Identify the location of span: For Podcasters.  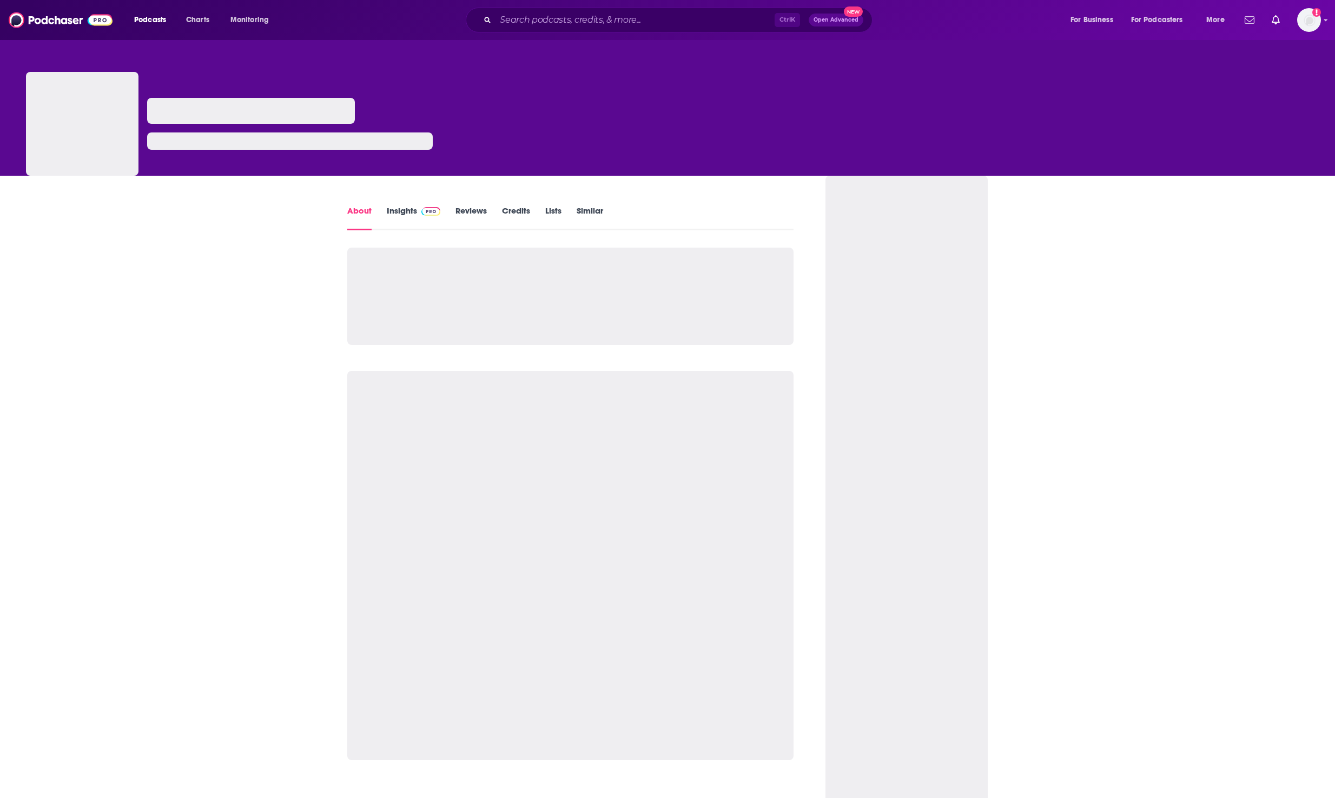
(1157, 20).